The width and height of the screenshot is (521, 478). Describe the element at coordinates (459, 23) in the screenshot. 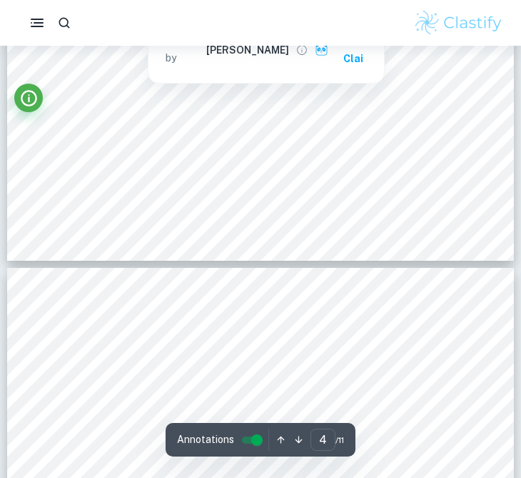

I see `a: Clastify logo` at that location.